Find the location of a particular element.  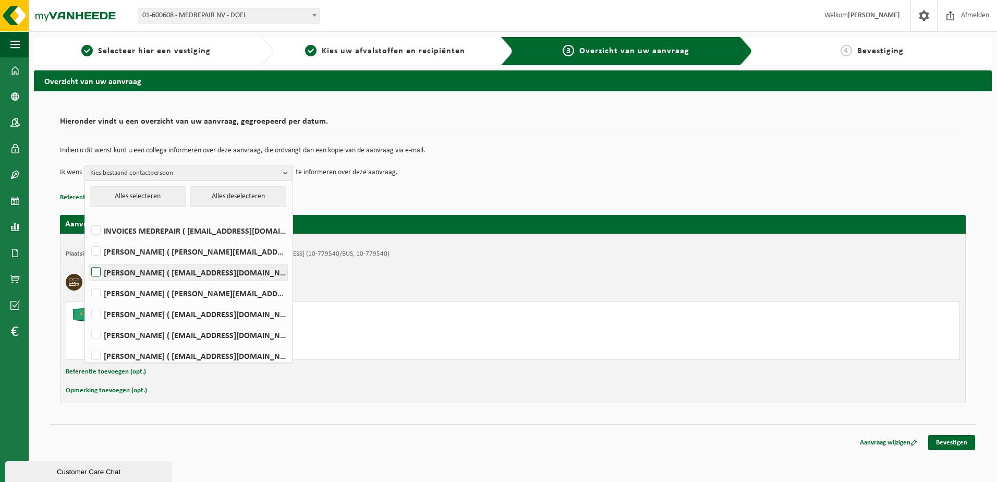

button: Alles selecteren is located at coordinates (138, 197).